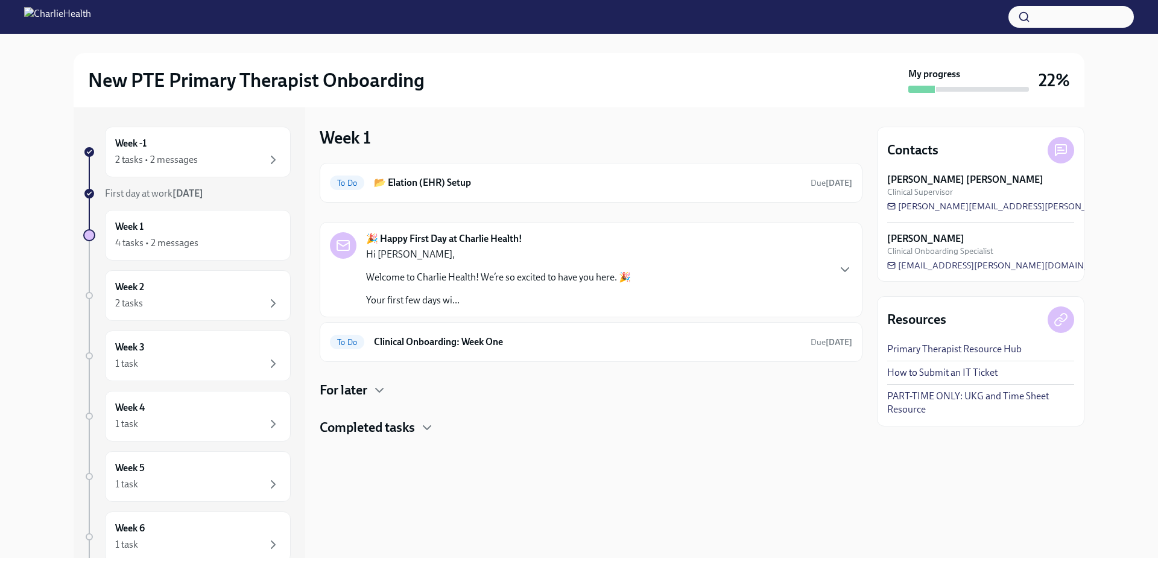 This screenshot has width=1158, height=570. Describe the element at coordinates (130, 468) in the screenshot. I see `h6: Week 5` at that location.